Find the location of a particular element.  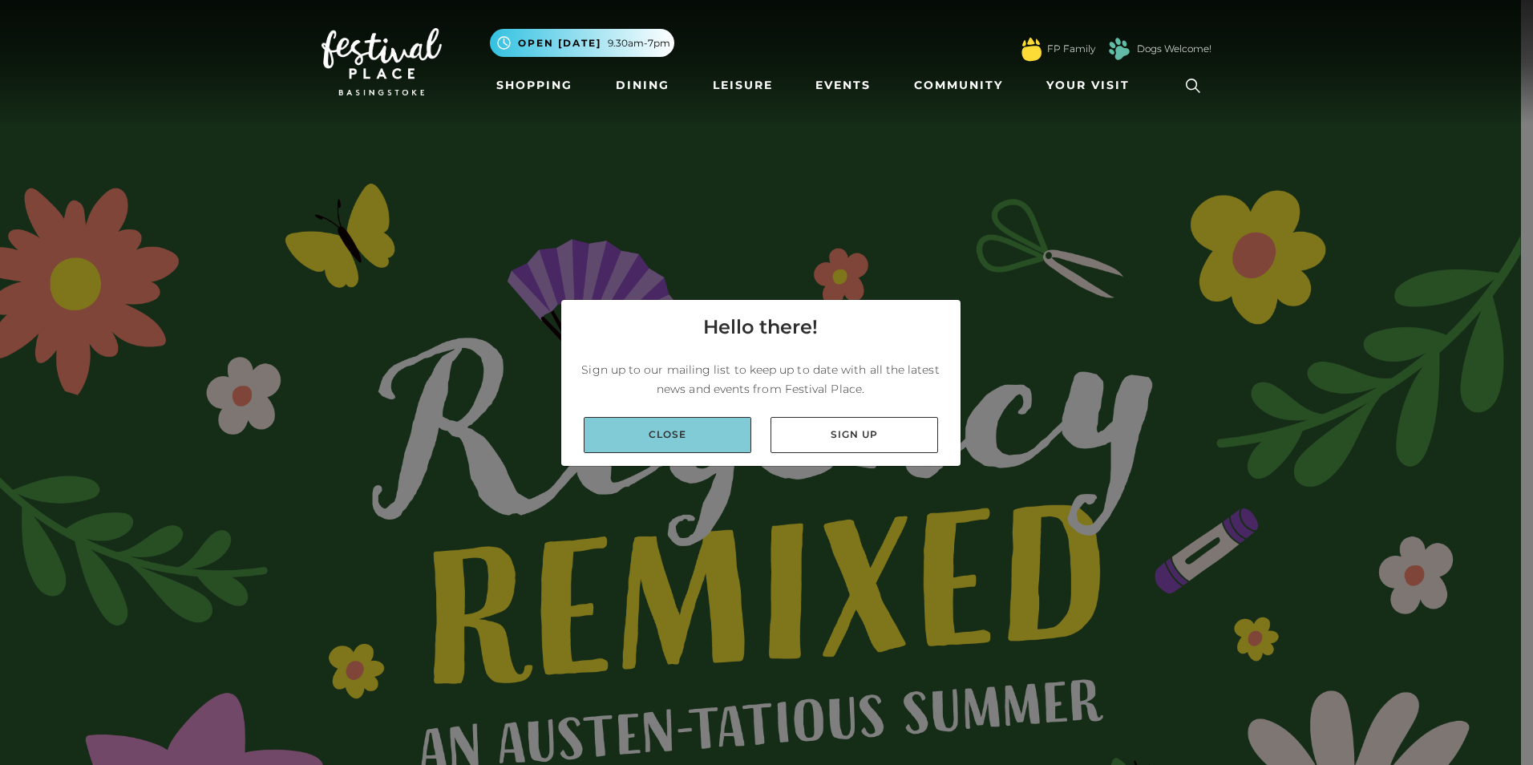

a: Close is located at coordinates (667, 435).